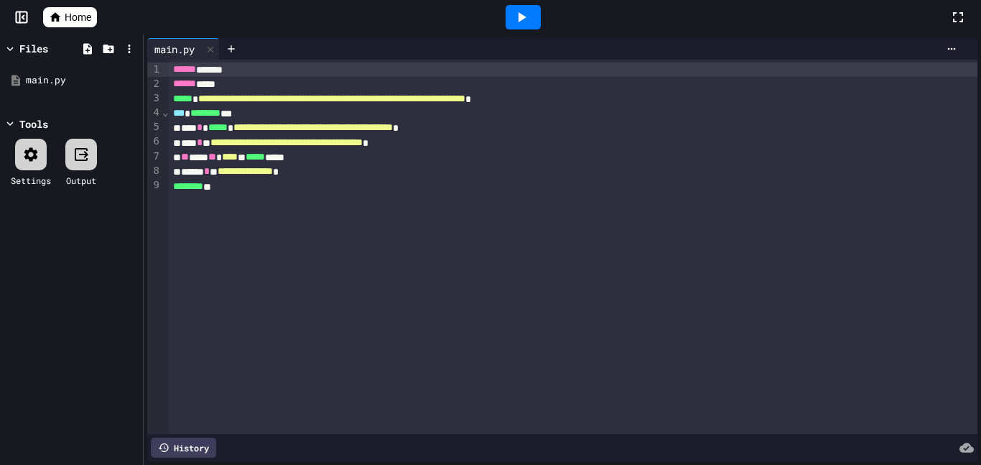 The width and height of the screenshot is (981, 465). Describe the element at coordinates (154, 185) in the screenshot. I see `div: 9` at that location.